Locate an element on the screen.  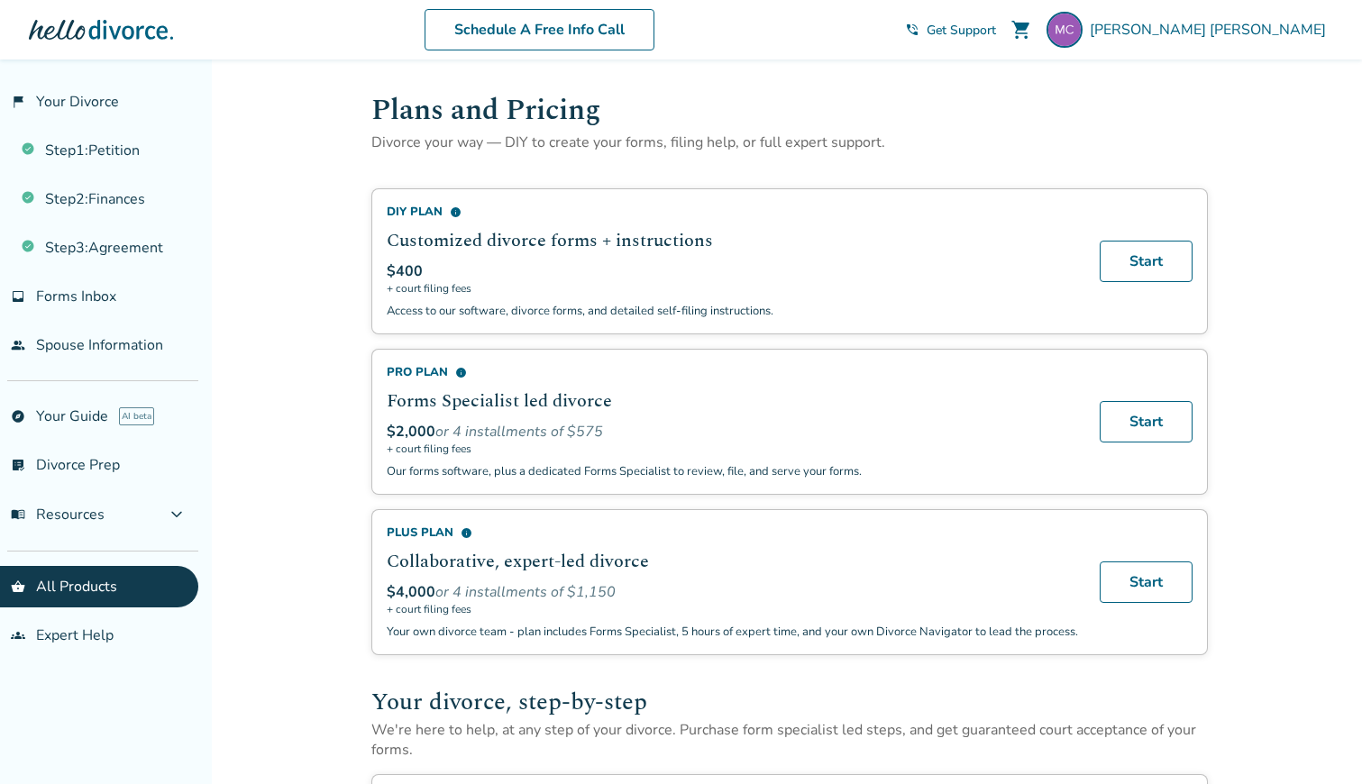
span: $2,000 is located at coordinates (411, 432).